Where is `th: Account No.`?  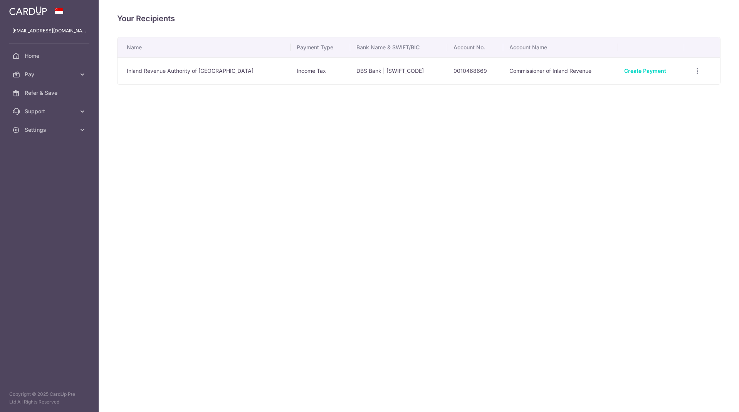
th: Account No. is located at coordinates (475, 47).